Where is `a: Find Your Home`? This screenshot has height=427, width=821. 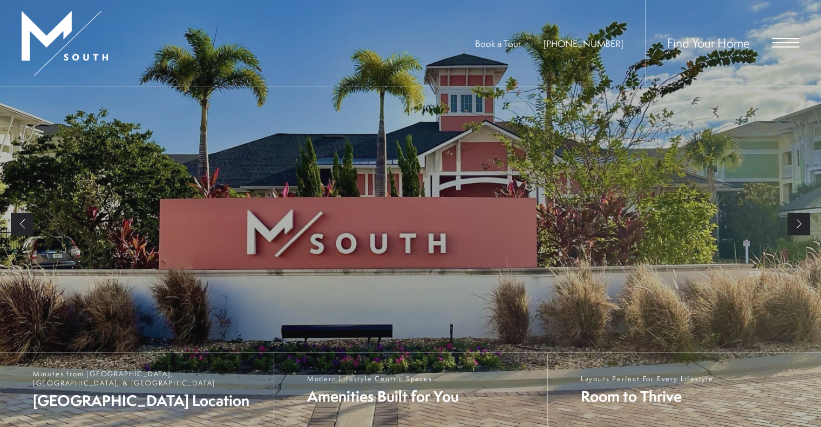 a: Find Your Home is located at coordinates (708, 43).